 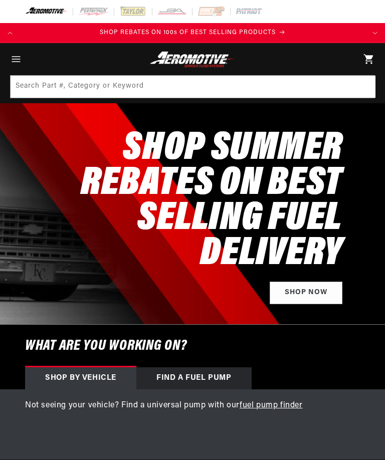 What do you see at coordinates (187, 33) in the screenshot?
I see `span: SHOP REBATES ON 100s OF BEST SELLING PRODUCTS` at bounding box center [187, 33].